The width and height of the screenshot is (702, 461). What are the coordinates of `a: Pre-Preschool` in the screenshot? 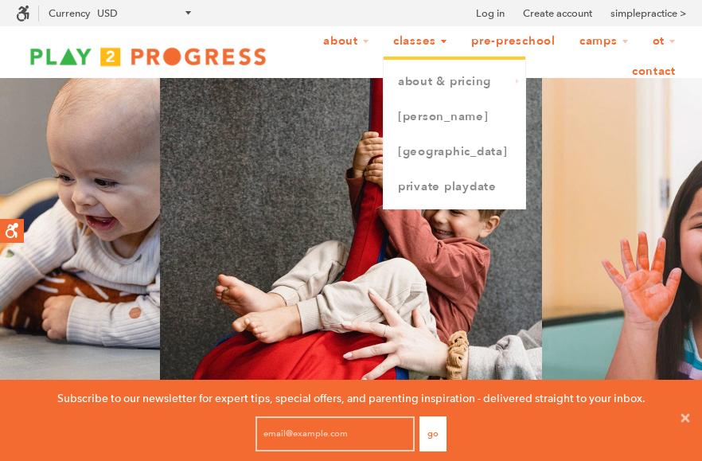 It's located at (514, 41).